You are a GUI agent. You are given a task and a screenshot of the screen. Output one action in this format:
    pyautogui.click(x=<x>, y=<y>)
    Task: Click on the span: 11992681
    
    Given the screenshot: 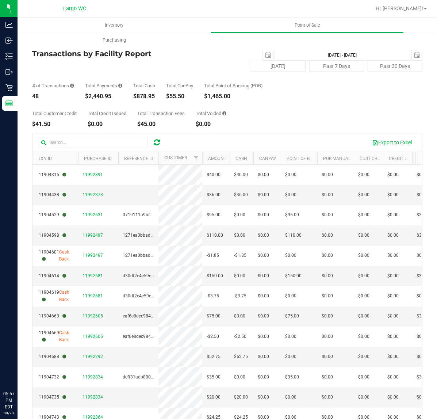 What is the action you would take?
    pyautogui.click(x=93, y=276)
    